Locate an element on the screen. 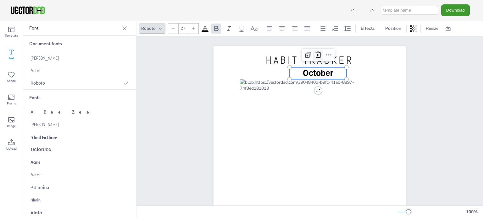 This screenshot has height=218, width=483. span: Image is located at coordinates (11, 126).